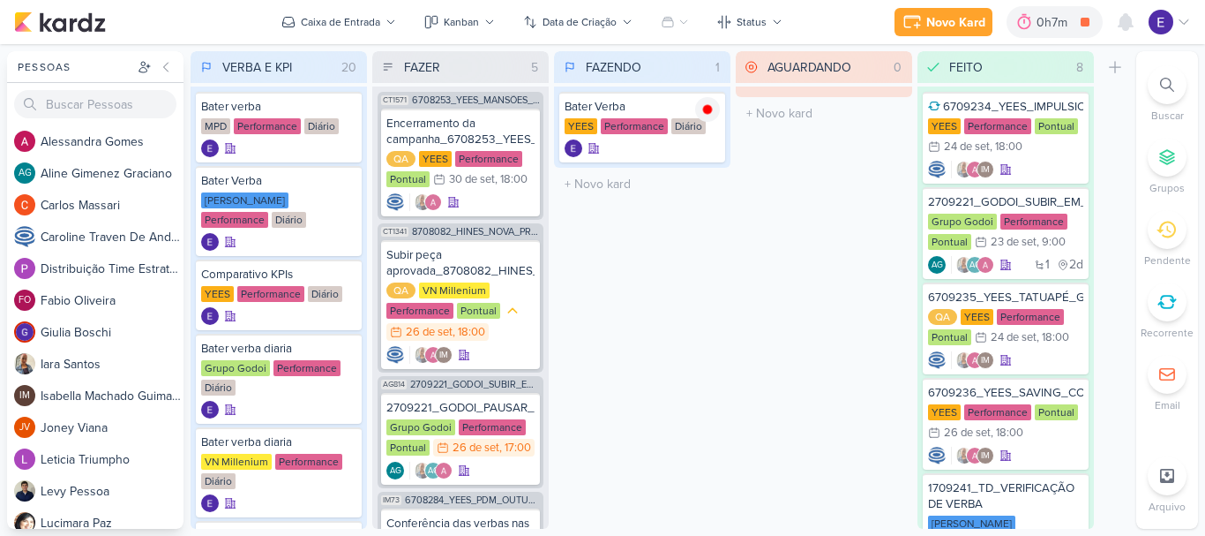 This screenshot has height=536, width=1205. What do you see at coordinates (1006, 297) in the screenshot?
I see `div: 6709235_YEES_TATUAPÉ_GOOGLE_ADS_PALAVRAS_CHAVE_LOCALIZAÇÃO` at bounding box center [1006, 297].